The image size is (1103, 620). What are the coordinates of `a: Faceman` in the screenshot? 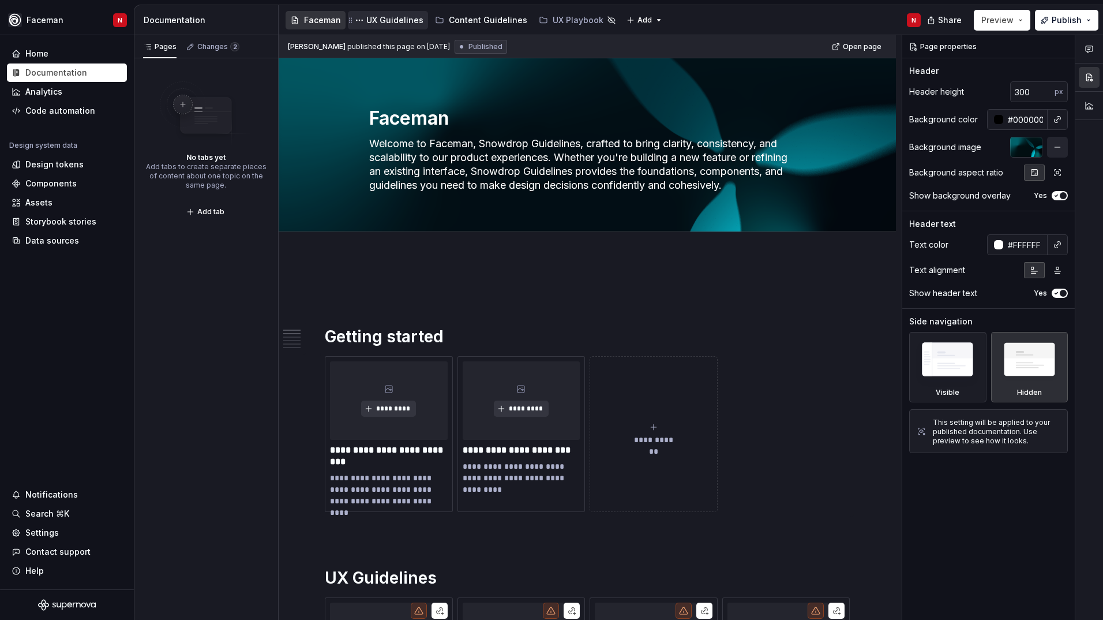 It's located at (316, 20).